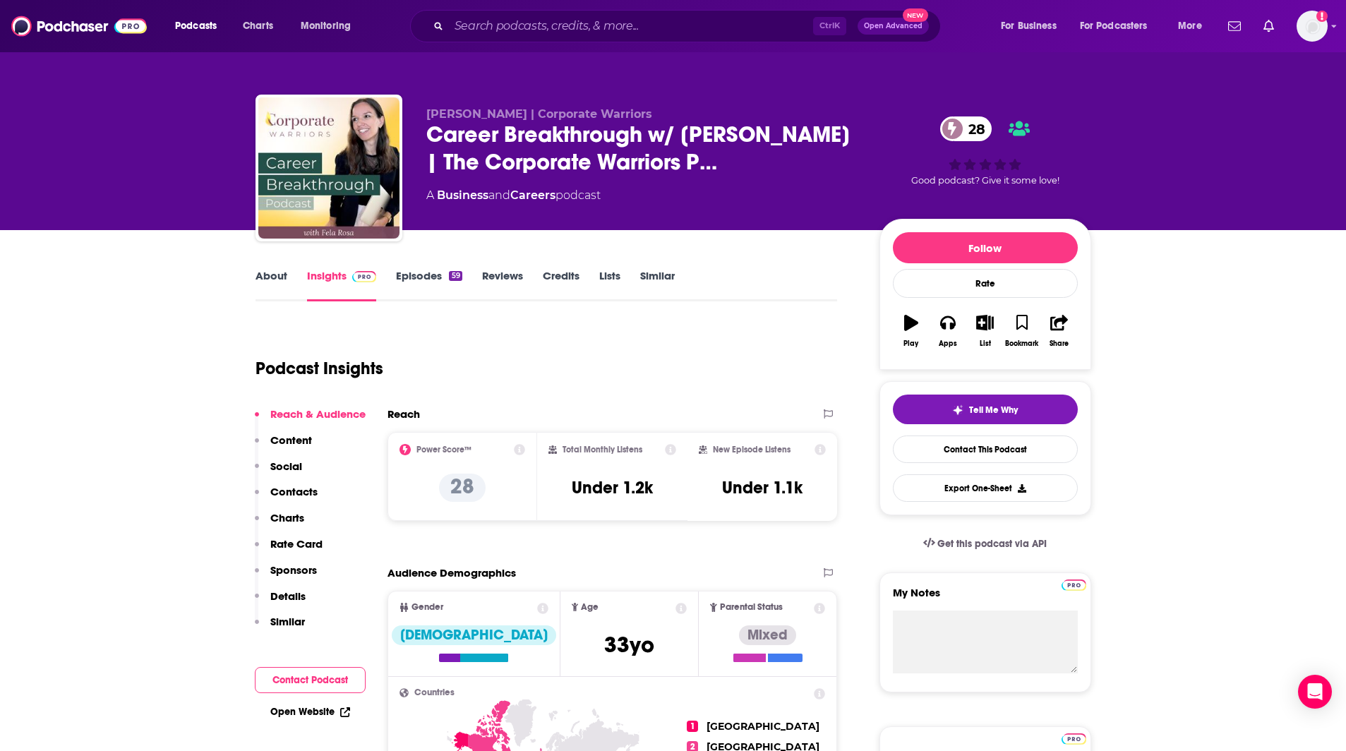 Image resolution: width=1346 pixels, height=751 pixels. What do you see at coordinates (286, 498) in the screenshot?
I see `button: Contacts` at bounding box center [286, 498].